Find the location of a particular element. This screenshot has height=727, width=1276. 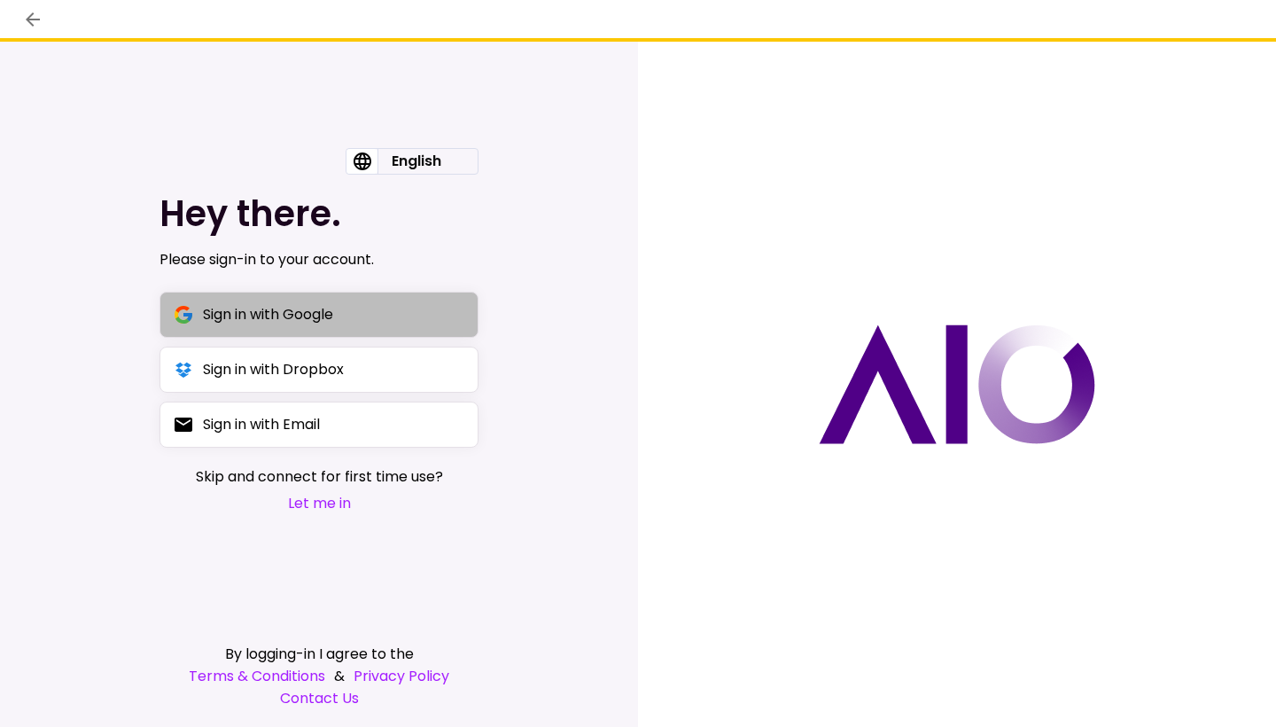

a: Terms & Conditions is located at coordinates (257, 675).